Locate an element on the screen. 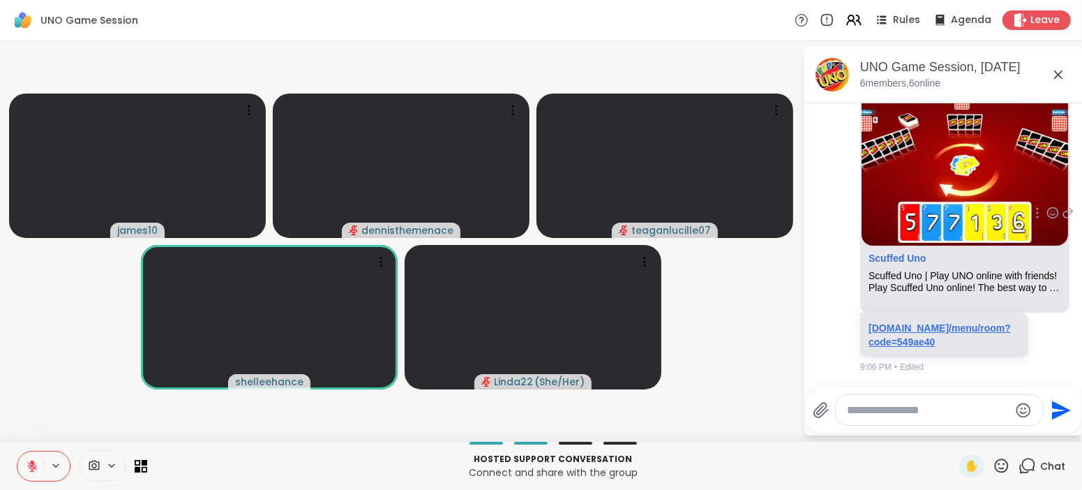 The height and width of the screenshot is (490, 1082). span: teaganlucille07 is located at coordinates (671, 230).